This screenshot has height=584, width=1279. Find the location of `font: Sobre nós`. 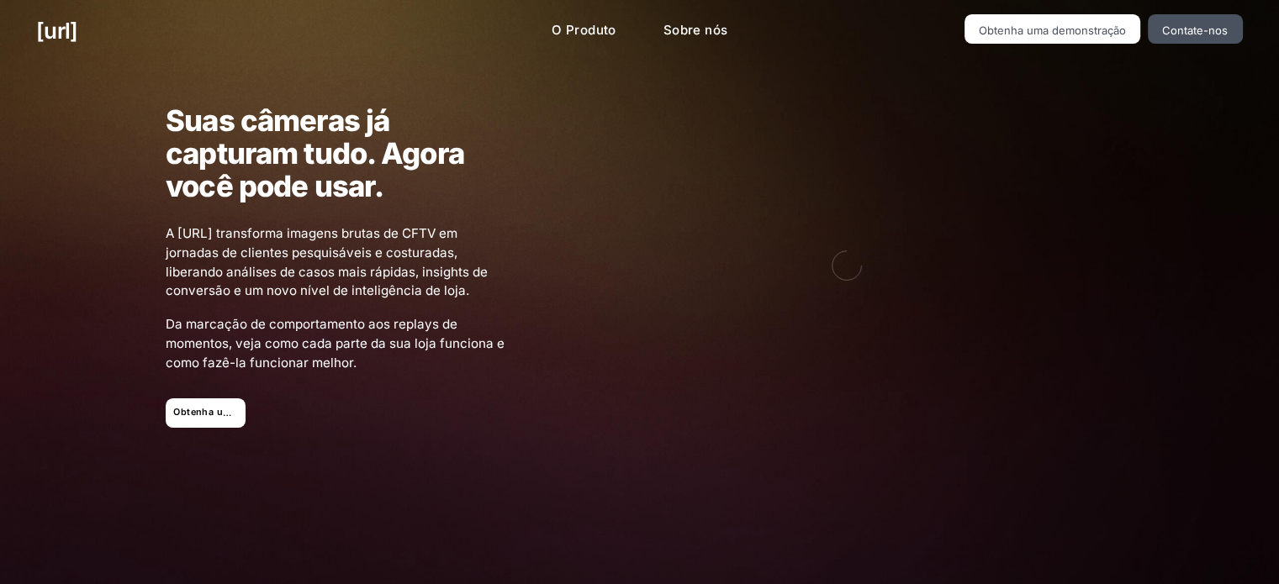

font: Sobre nós is located at coordinates (695, 29).